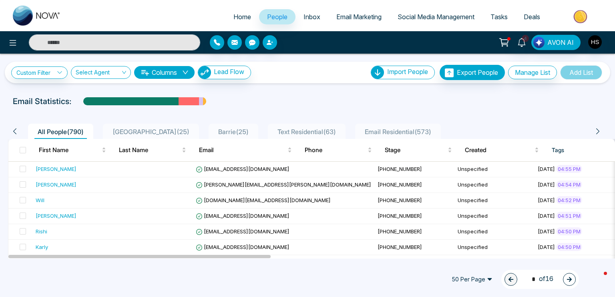 The height and width of the screenshot is (297, 615). What do you see at coordinates (37, 16) in the screenshot?
I see `img: Nova CRM Logo` at bounding box center [37, 16].